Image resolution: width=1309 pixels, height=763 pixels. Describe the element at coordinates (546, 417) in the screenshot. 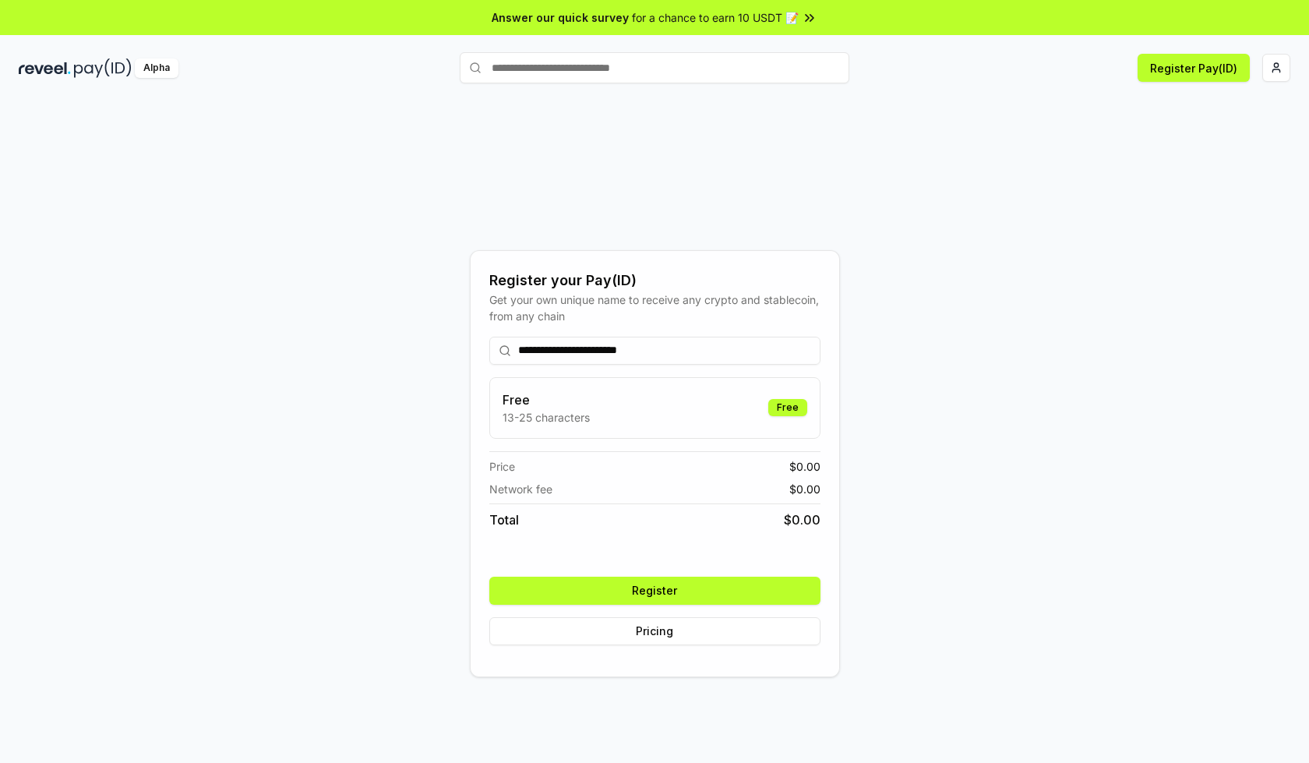

I see `p: 13-25 characters` at that location.